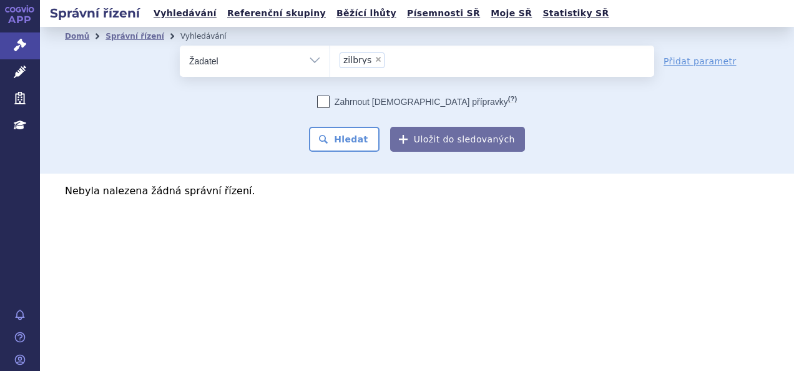 The height and width of the screenshot is (371, 794). Describe the element at coordinates (391, 59) in the screenshot. I see `input: zilbrys` at that location.